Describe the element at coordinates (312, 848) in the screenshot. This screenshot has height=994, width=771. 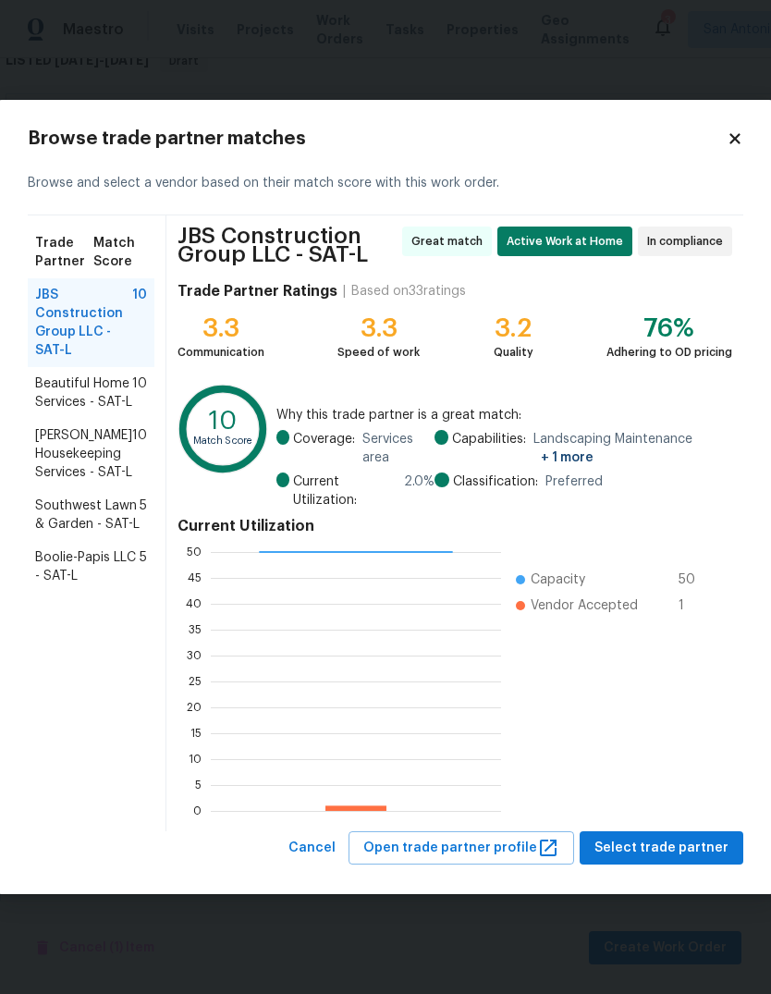
I see `button: Cancel` at that location.